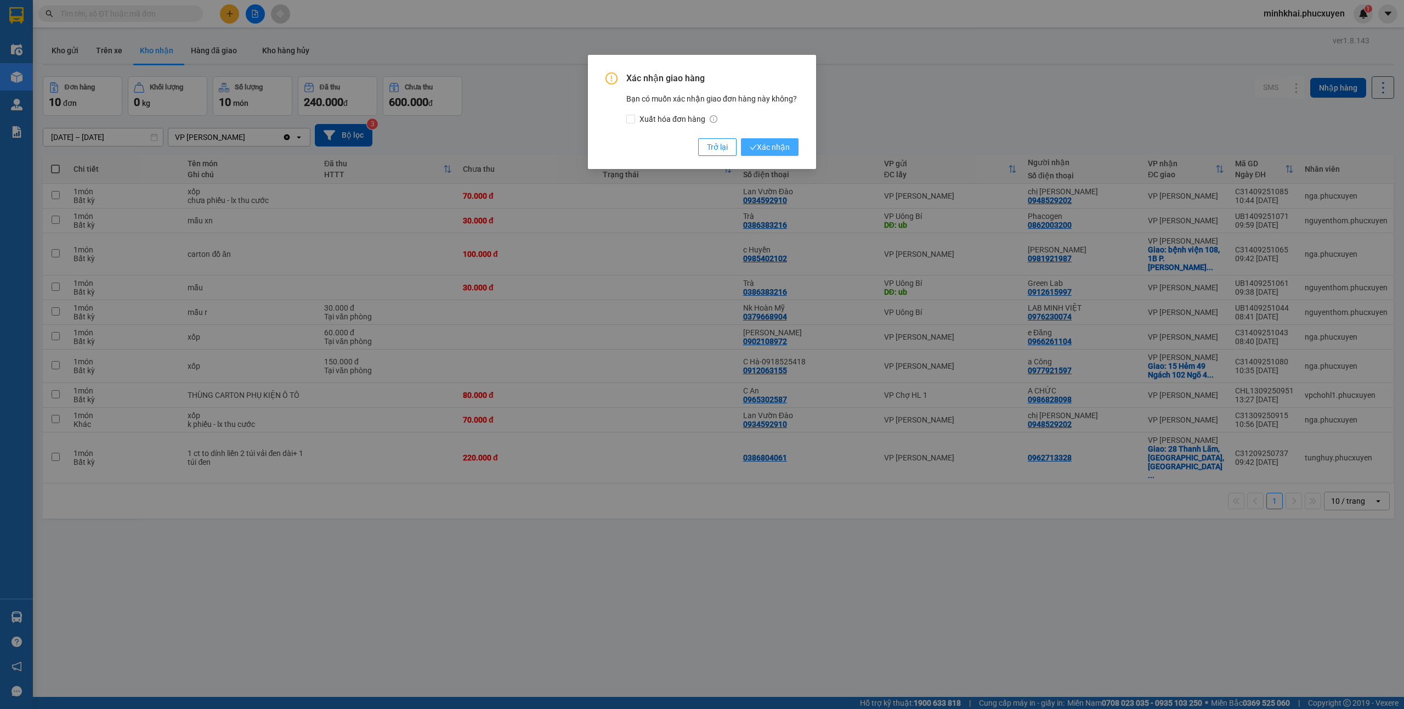 The height and width of the screenshot is (709, 1404). Describe the element at coordinates (679, 119) in the screenshot. I see `span: Xuất hóa đơn hàng` at that location.